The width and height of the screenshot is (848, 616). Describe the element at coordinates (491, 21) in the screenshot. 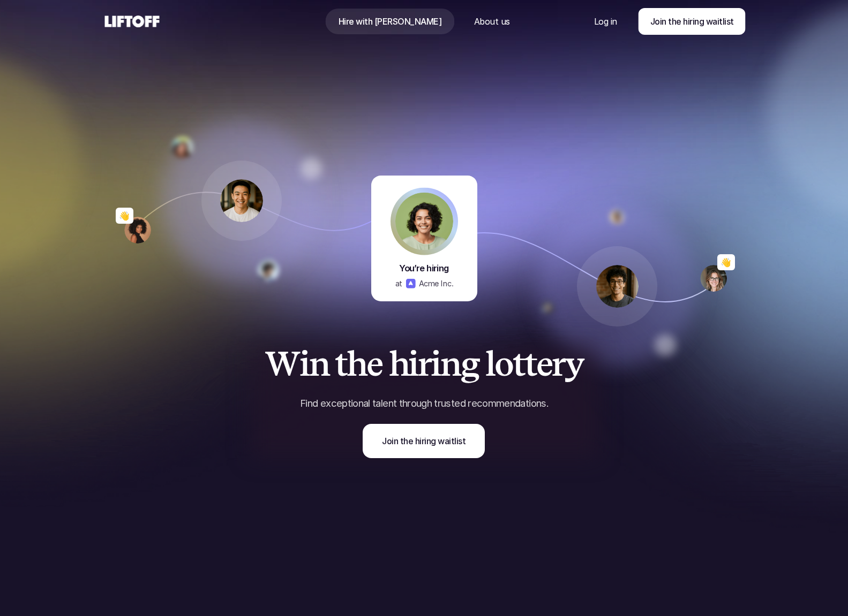

I see `p: About us` at that location.